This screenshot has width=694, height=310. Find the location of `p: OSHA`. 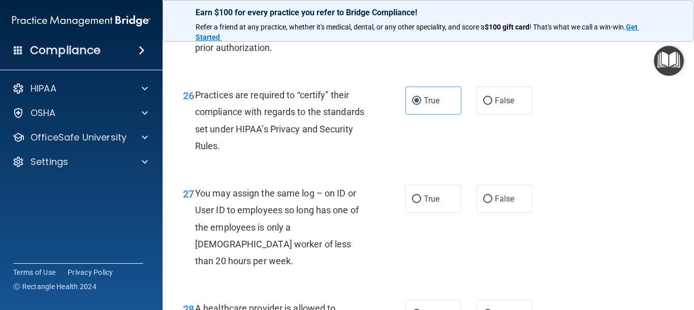

p: OSHA is located at coordinates (43, 113).